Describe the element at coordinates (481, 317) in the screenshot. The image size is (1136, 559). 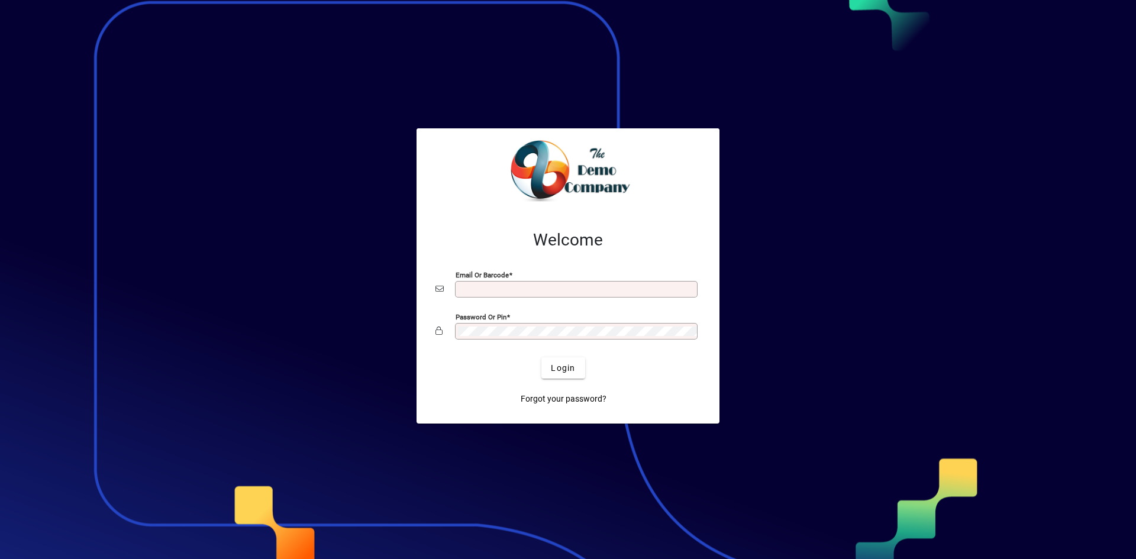
I see `mat-label: Password or Pin` at that location.